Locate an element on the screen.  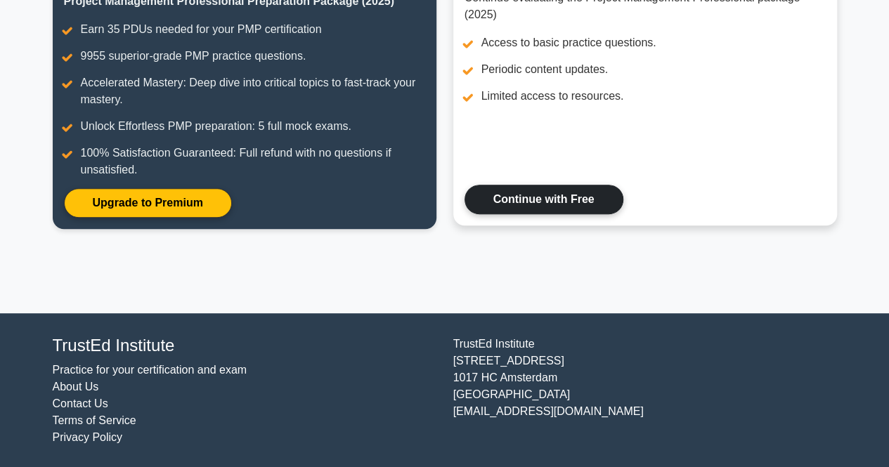
a: About Us is located at coordinates (76, 387).